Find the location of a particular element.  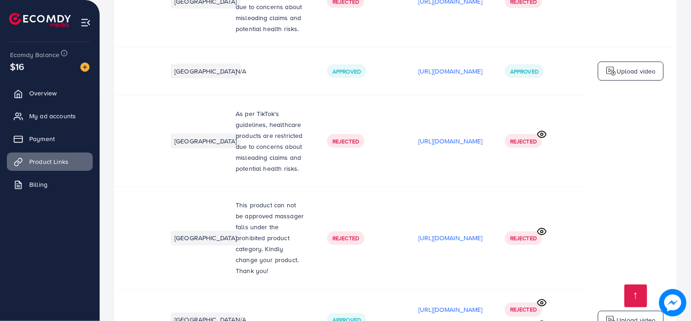

a: My ad accounts is located at coordinates (50, 116).